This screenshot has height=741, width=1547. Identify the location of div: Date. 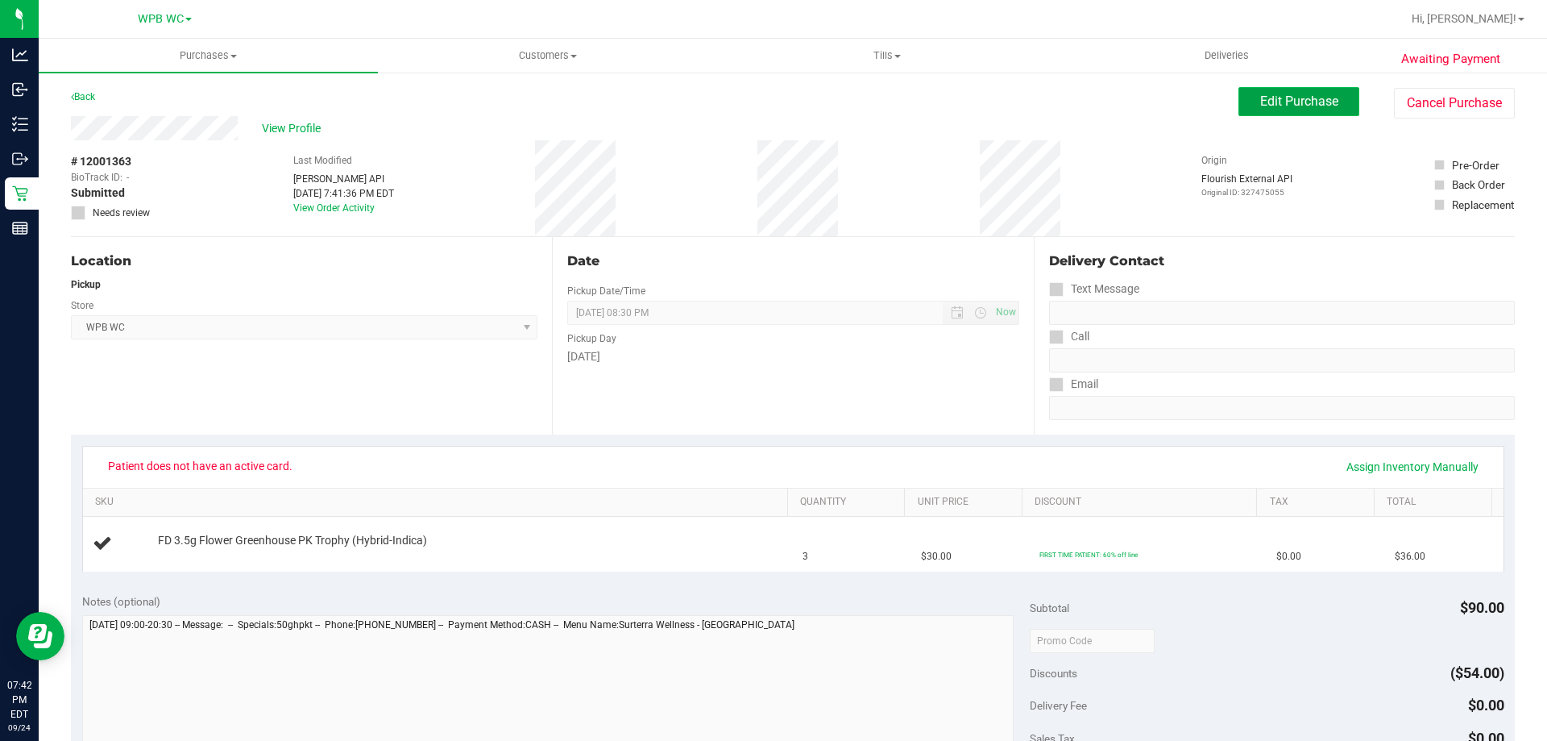
(793, 261).